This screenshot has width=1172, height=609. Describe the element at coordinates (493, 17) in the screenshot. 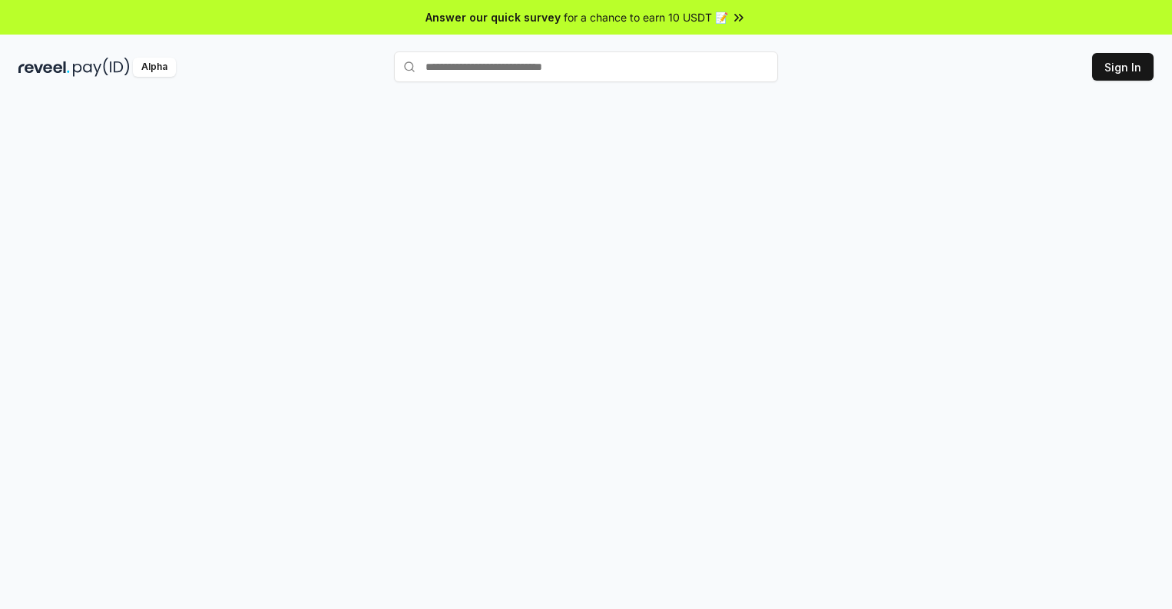

I see `span: Answer our quick survey` at that location.